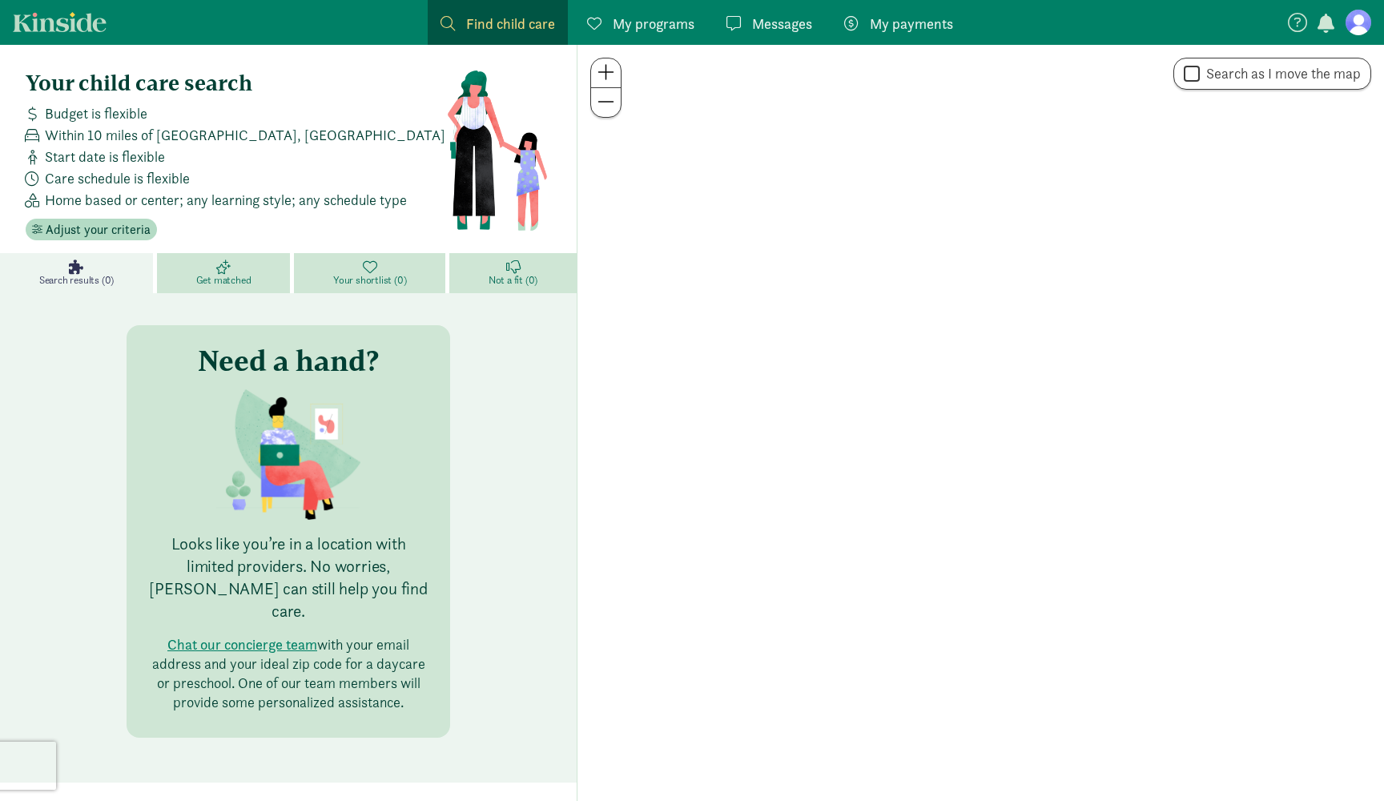 The image size is (1384, 801). Describe the element at coordinates (223, 280) in the screenshot. I see `span: Get matched` at that location.